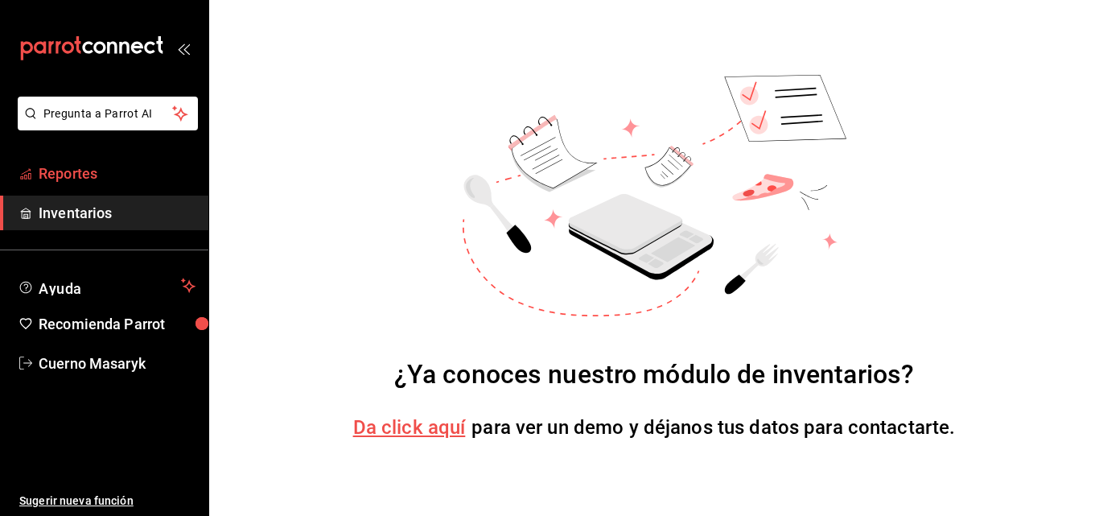 This screenshot has width=1099, height=516. I want to click on span: Pregunta a Parrot AI, so click(108, 113).